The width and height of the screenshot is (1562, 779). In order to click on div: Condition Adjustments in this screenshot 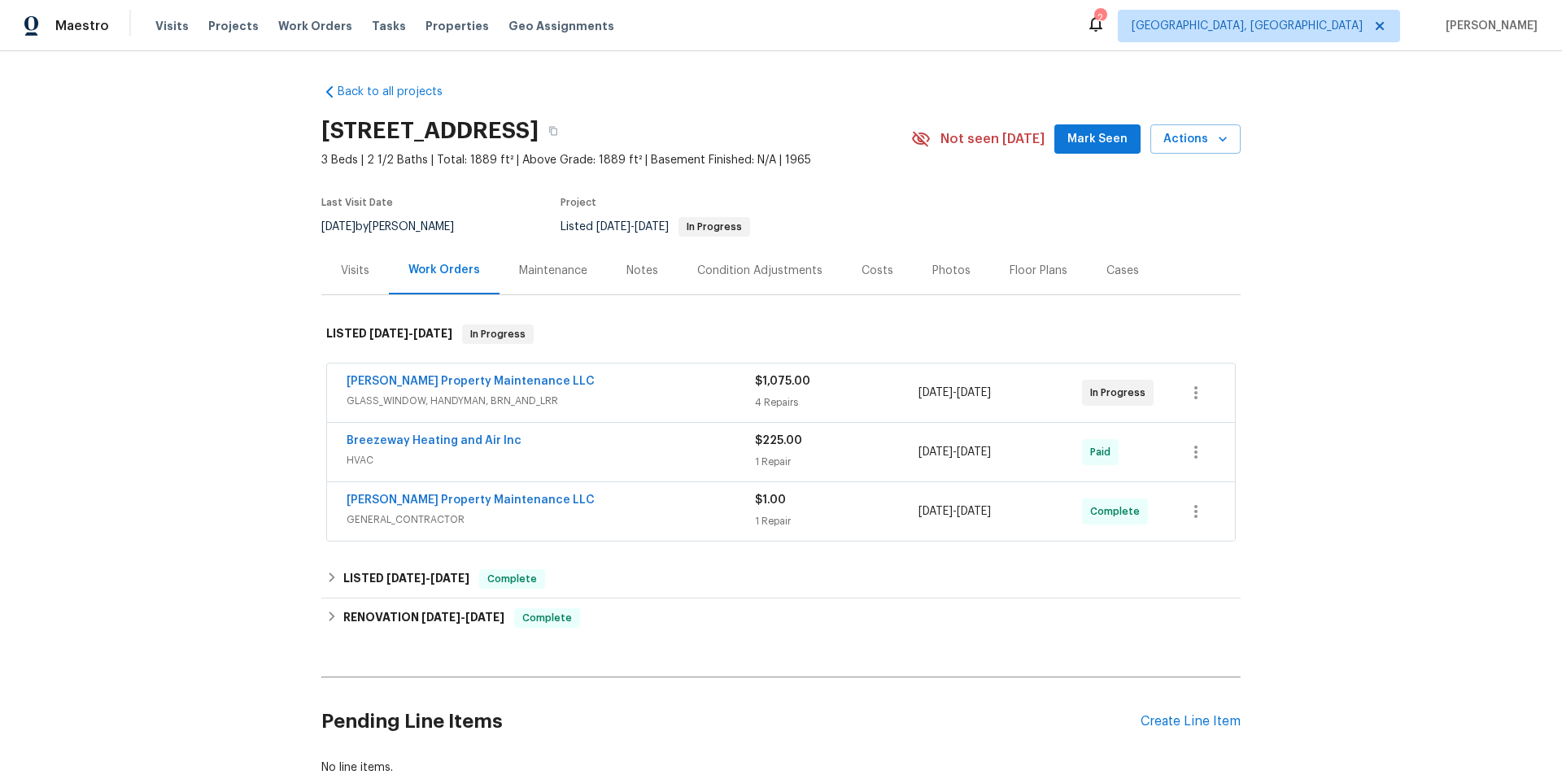, I will do `click(760, 271)`.